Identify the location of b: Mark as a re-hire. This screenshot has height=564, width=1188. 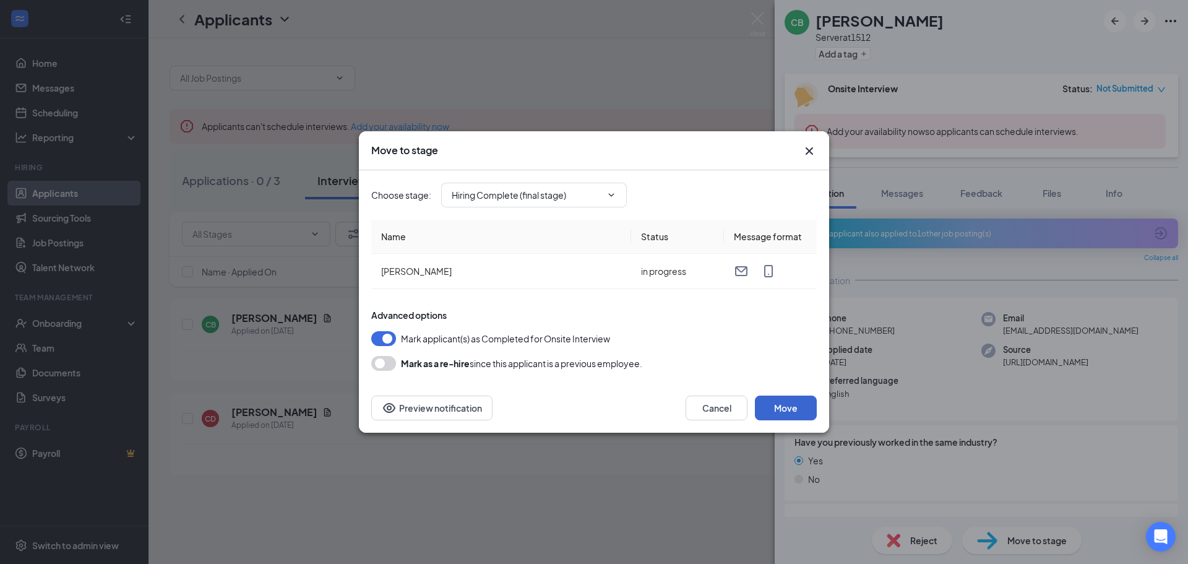
(435, 363).